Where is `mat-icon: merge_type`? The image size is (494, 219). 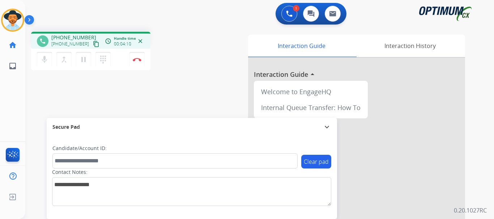
mat-icon: merge_type is located at coordinates (64, 60).